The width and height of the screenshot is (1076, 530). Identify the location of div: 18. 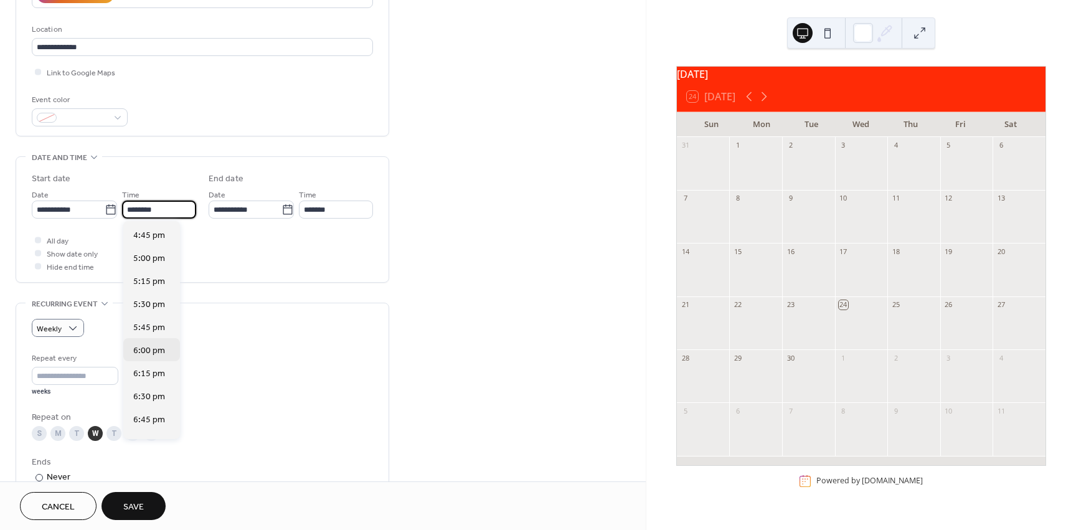
(895, 251).